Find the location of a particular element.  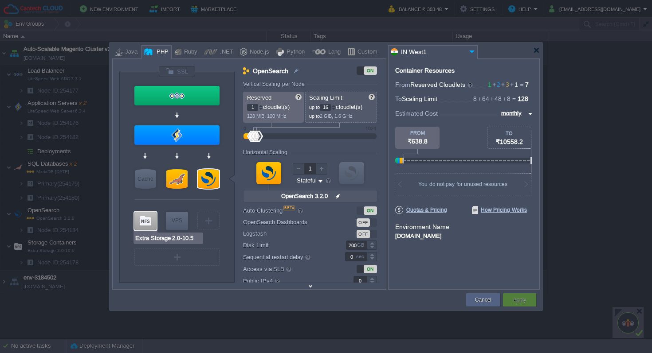

button: Apply is located at coordinates (519, 300).